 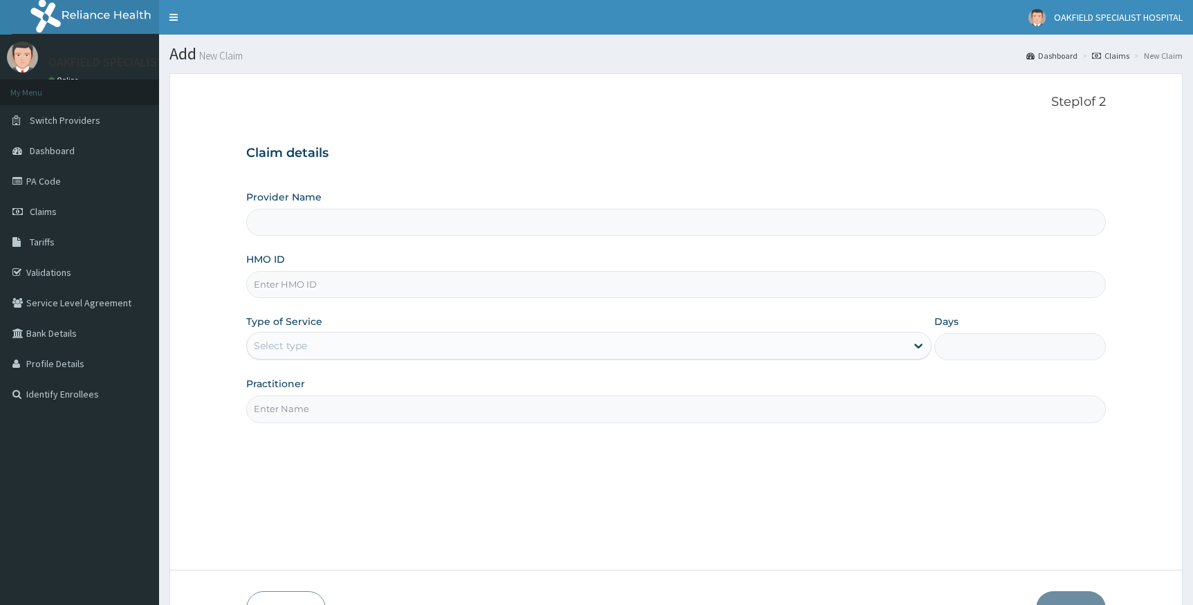 I want to click on a: Online, so click(x=65, y=80).